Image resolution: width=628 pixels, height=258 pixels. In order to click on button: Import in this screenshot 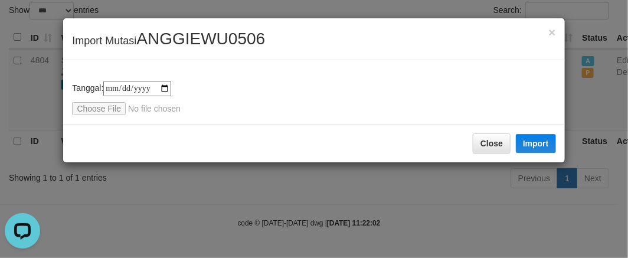, I will do `click(536, 143)`.